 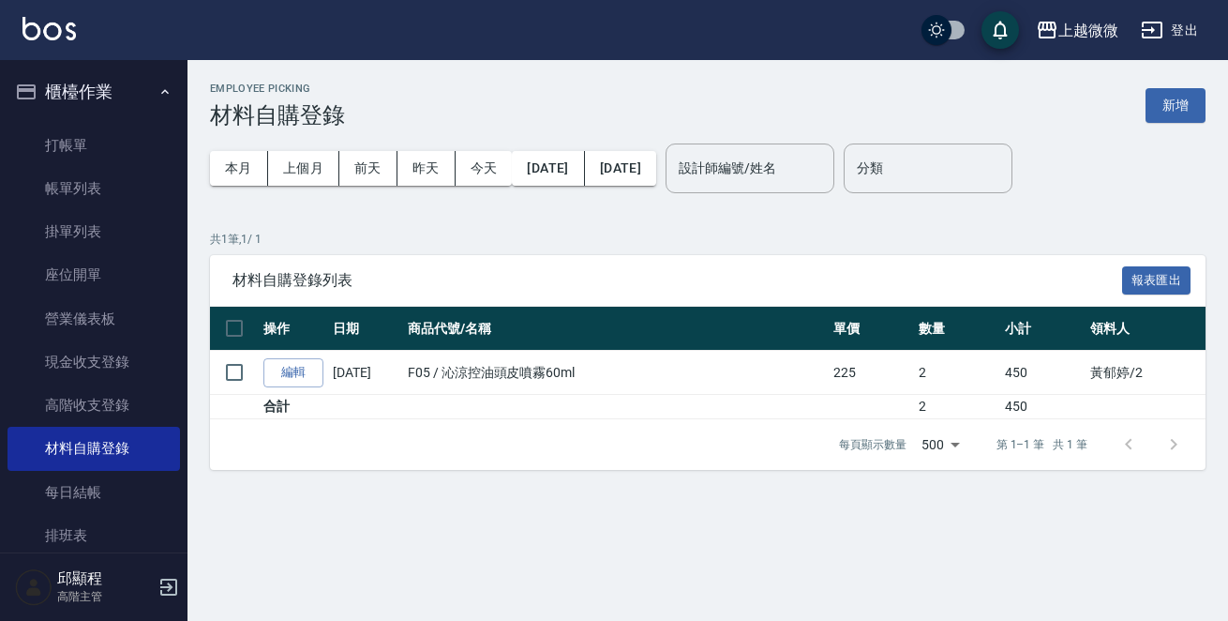 I want to click on h2: Employee Picking, so click(x=277, y=88).